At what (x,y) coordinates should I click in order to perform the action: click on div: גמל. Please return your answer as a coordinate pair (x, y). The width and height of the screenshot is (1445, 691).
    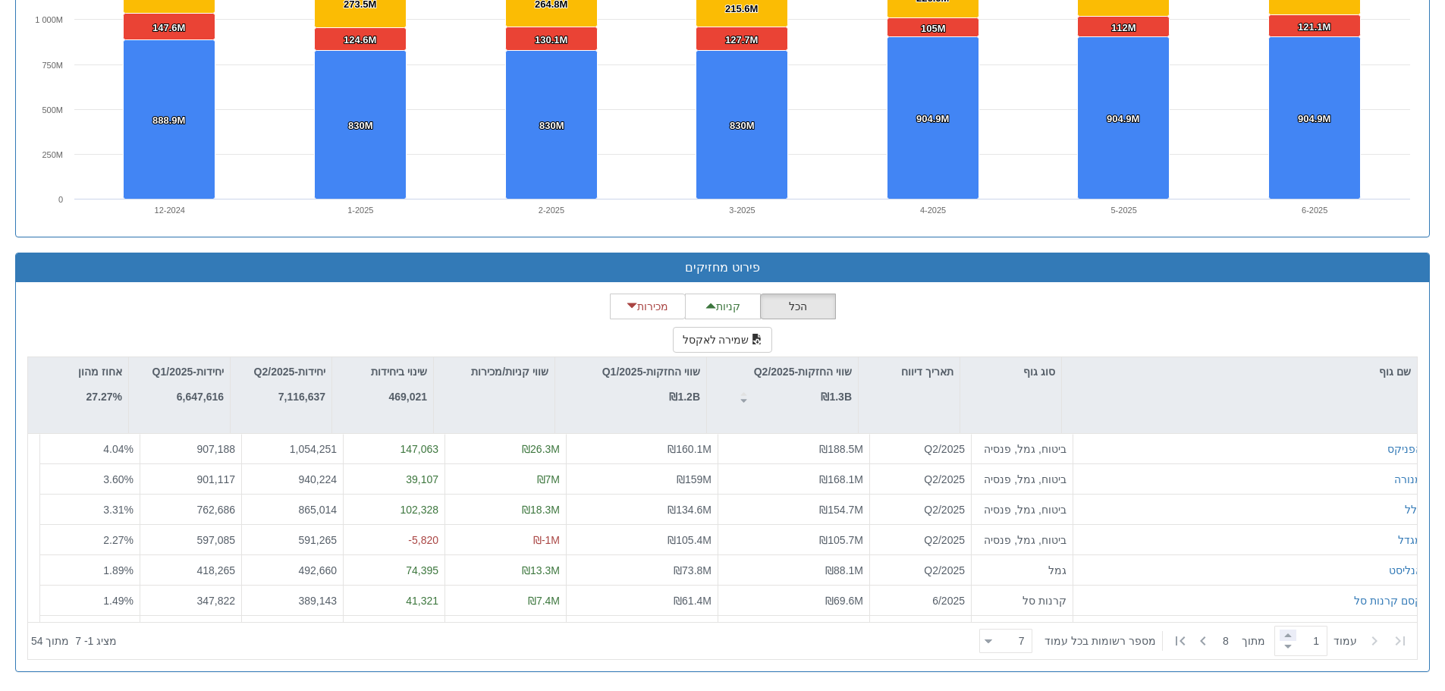
    Looking at the image, I should click on (1022, 571).